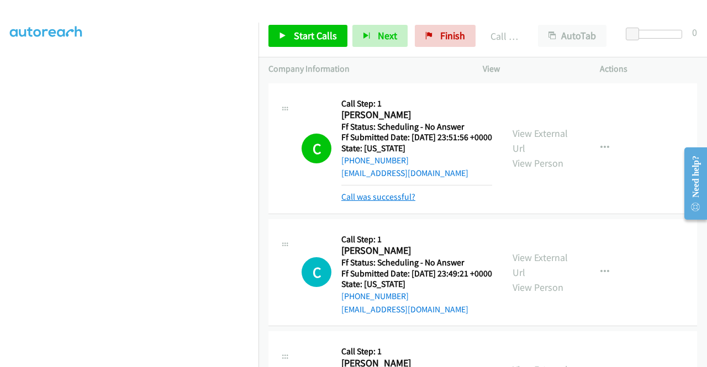  What do you see at coordinates (380, 36) in the screenshot?
I see `button: Next` at bounding box center [380, 36].